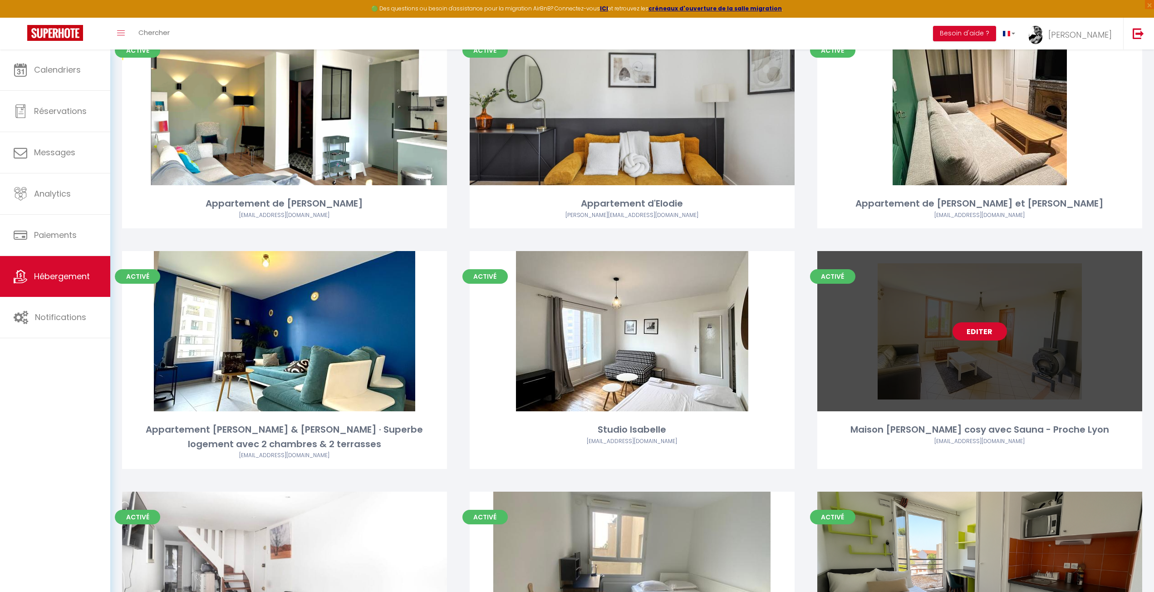 The image size is (1154, 592). I want to click on strong: ICI, so click(604, 8).